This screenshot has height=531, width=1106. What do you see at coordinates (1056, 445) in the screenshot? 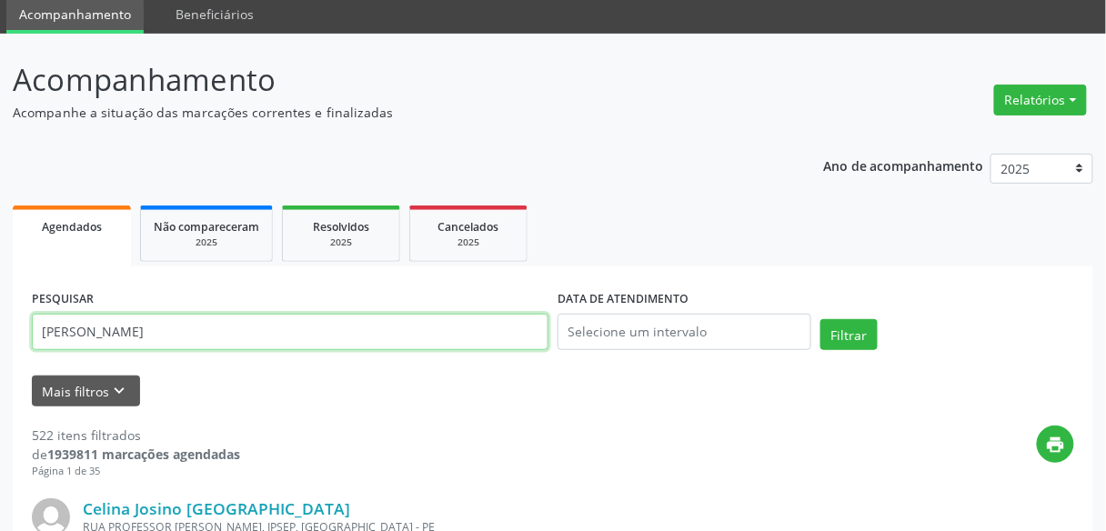
I see `i: print` at bounding box center [1056, 445].